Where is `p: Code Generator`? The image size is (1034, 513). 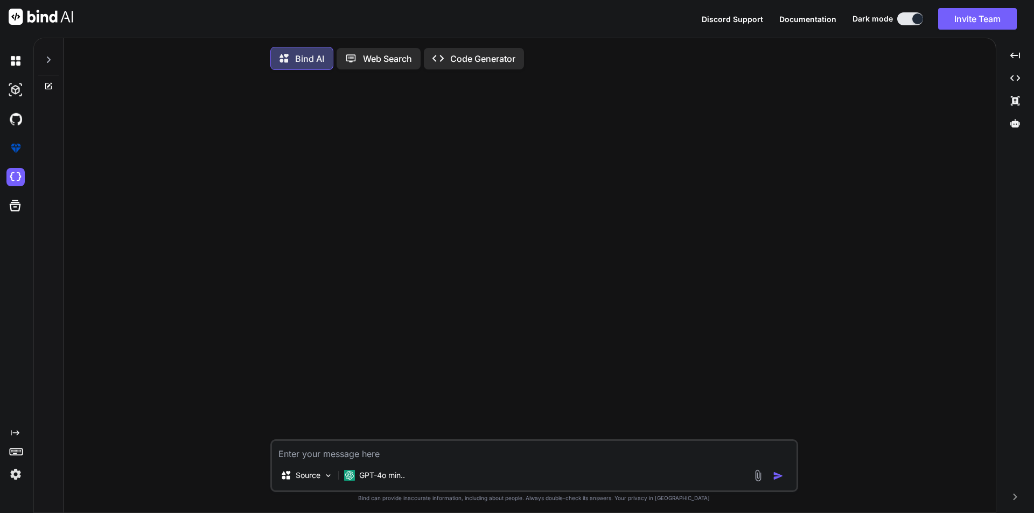 p: Code Generator is located at coordinates (483, 59).